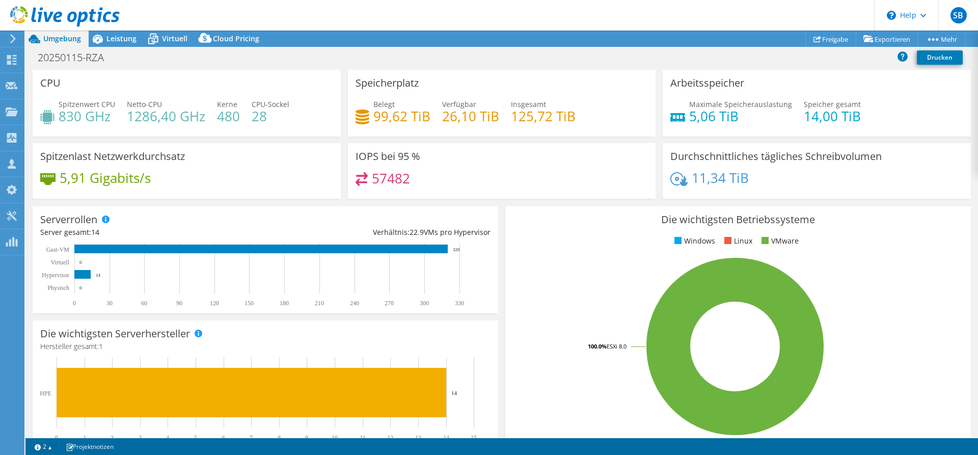 This screenshot has width=978, height=455. What do you see at coordinates (738, 220) in the screenshot?
I see `h3: Die wichtigsten Betriebssysteme` at bounding box center [738, 220].